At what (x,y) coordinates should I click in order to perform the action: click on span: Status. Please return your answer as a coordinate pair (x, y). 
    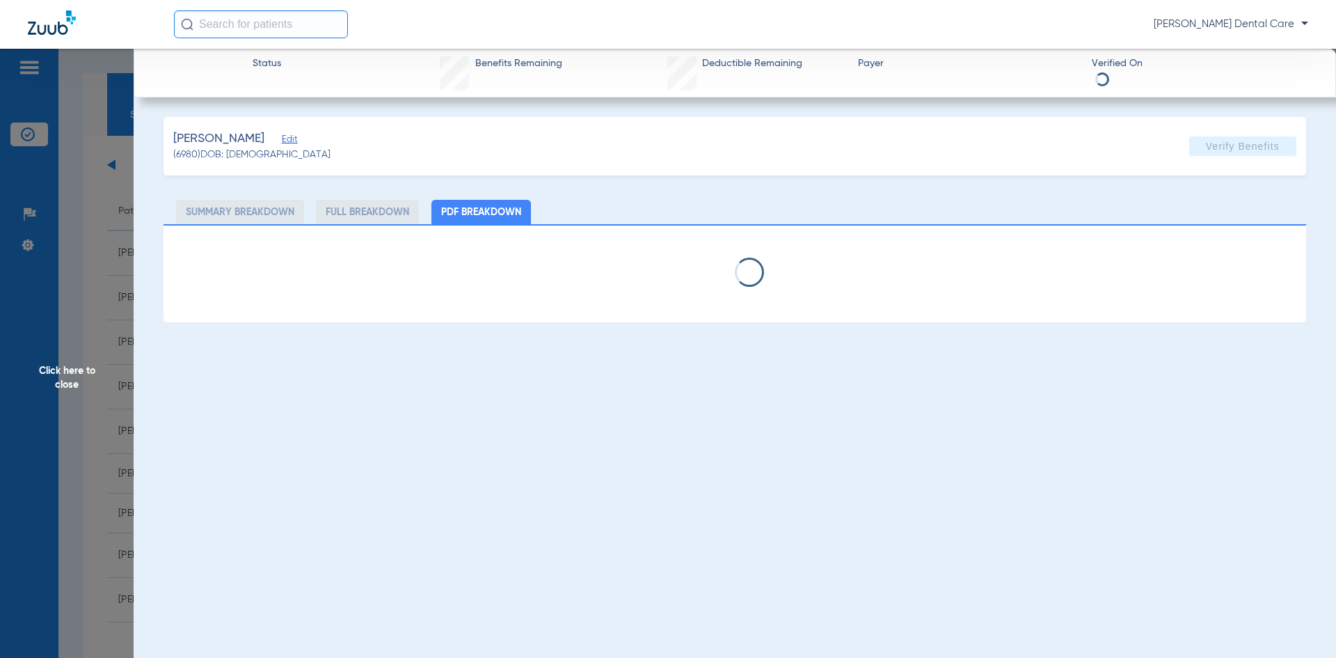
    Looking at the image, I should click on (266, 63).